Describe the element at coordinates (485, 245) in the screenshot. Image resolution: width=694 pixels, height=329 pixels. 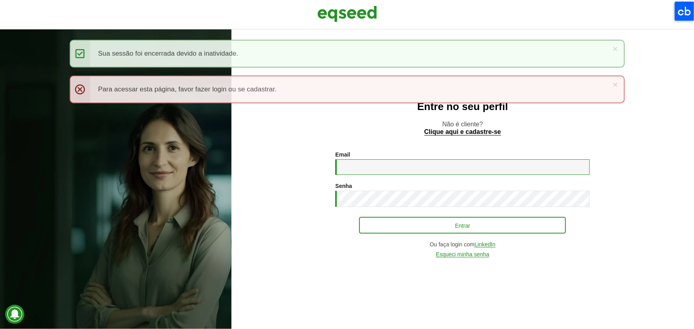
I see `a: LinkedIn` at that location.